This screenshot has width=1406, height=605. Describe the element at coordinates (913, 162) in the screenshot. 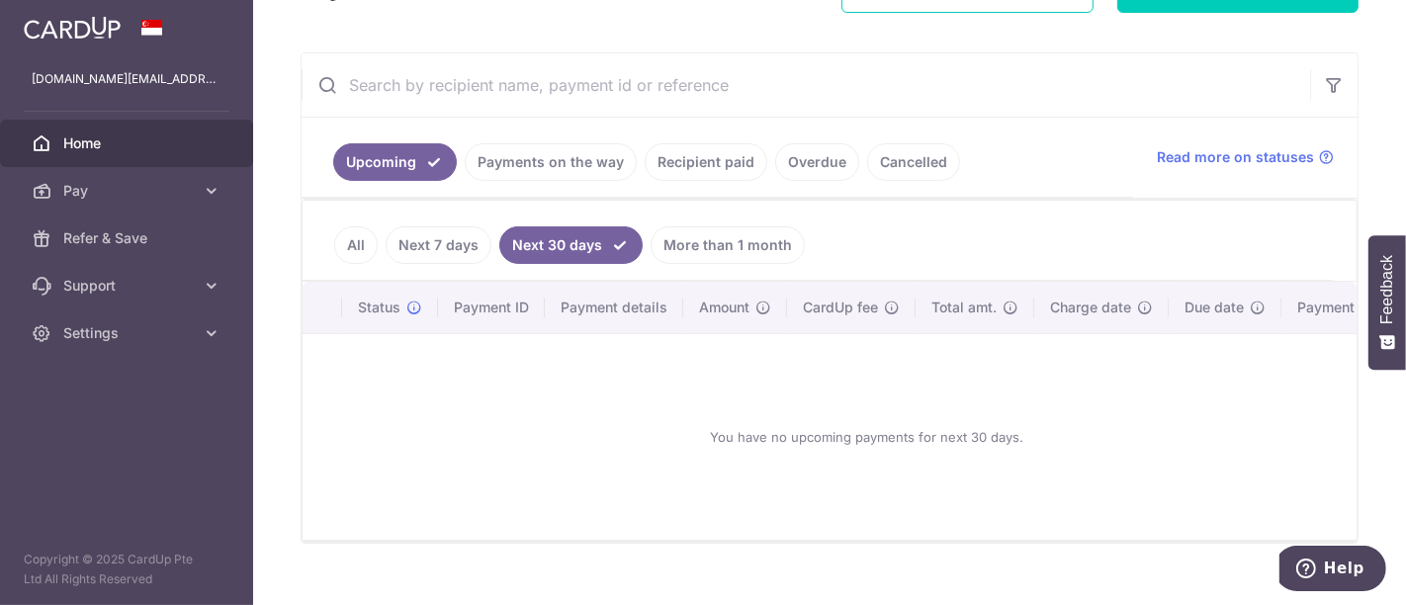

I see `a: Cancelled` at that location.